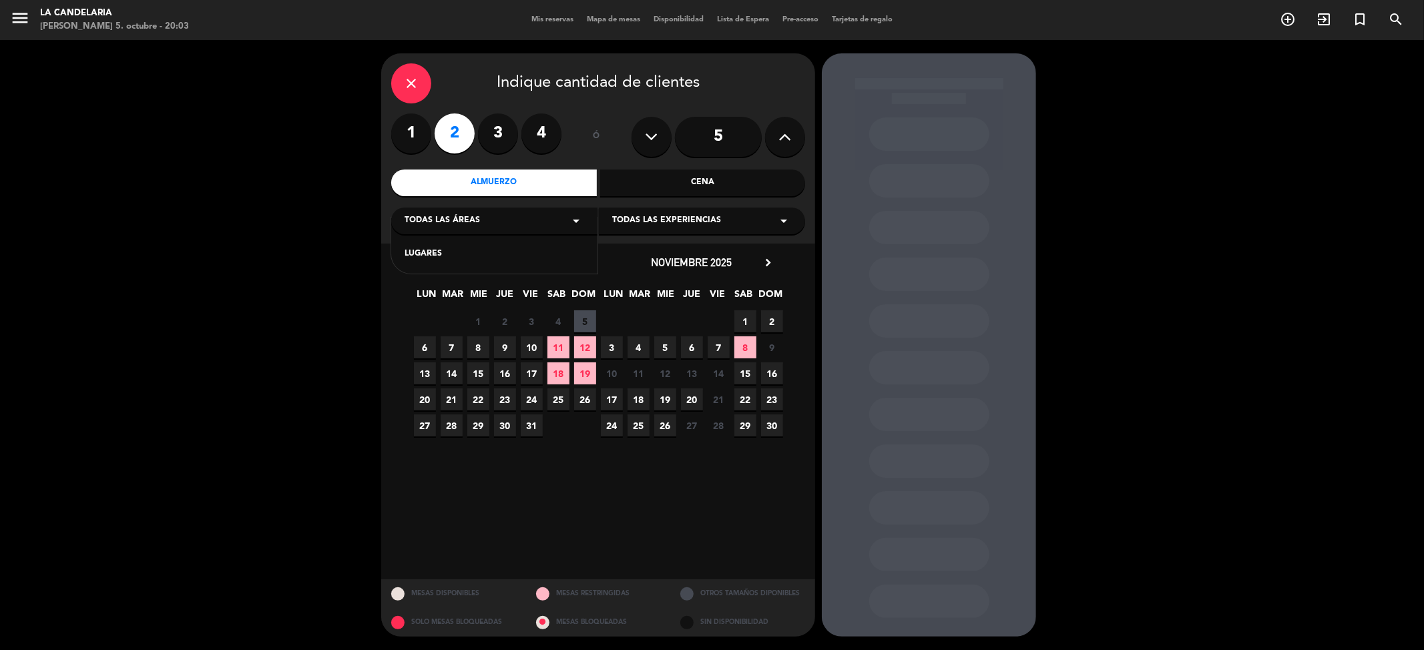  Describe the element at coordinates (453, 594) in the screenshot. I see `div: MESAS DISPONIBLES` at that location.